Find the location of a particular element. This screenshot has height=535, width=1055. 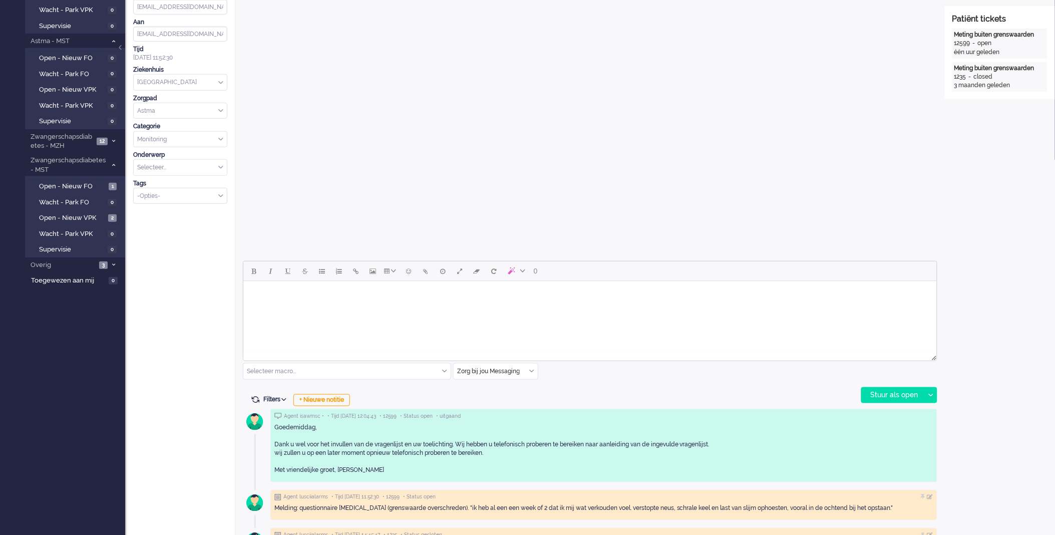

span: Agent isawmsc • is located at coordinates (304, 416).